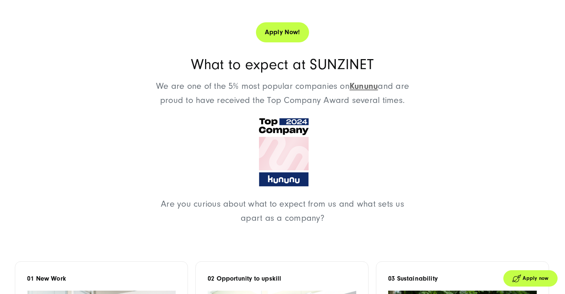 The image size is (565, 294). Describe the element at coordinates (530, 278) in the screenshot. I see `a: Apply now` at that location.